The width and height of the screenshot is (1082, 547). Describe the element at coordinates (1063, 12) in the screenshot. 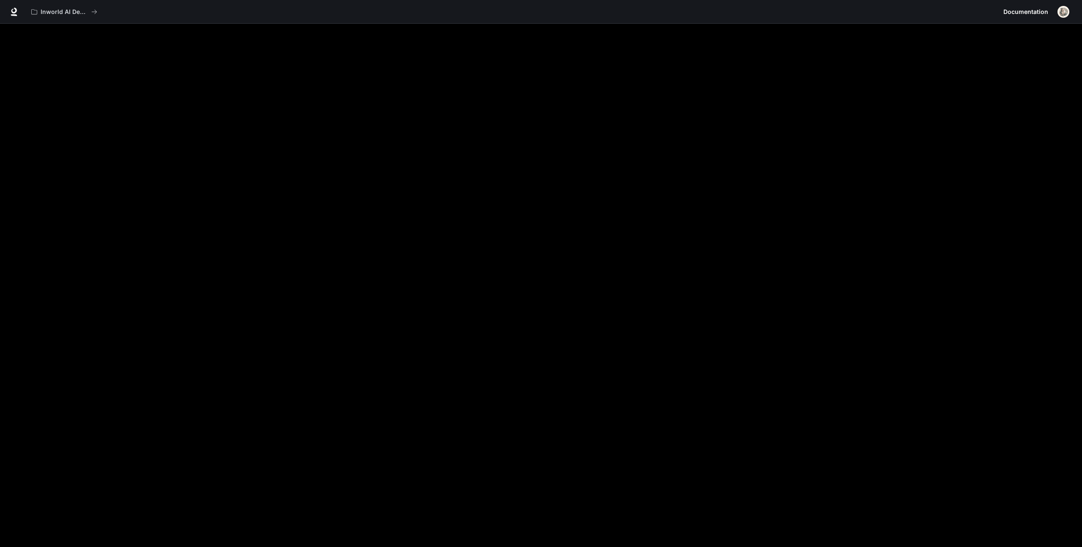

I see `button: User avatar` at that location.